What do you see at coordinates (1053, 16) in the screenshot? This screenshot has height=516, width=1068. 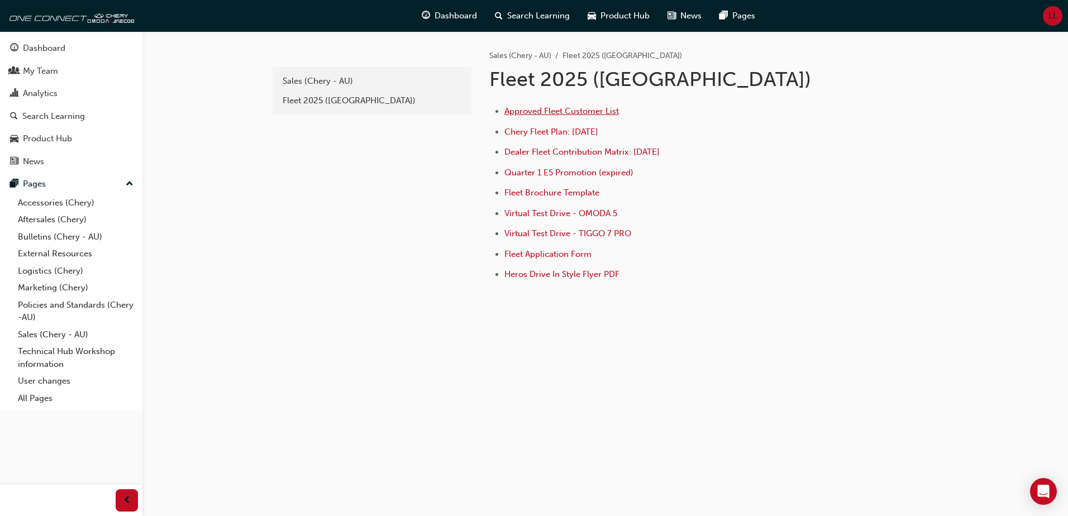 I see `button: LL` at bounding box center [1053, 16].